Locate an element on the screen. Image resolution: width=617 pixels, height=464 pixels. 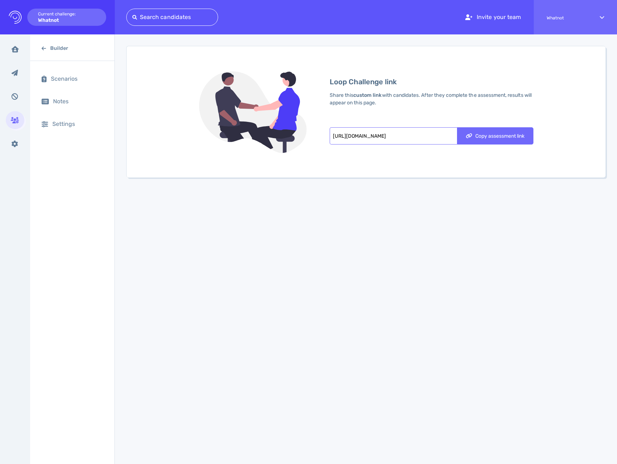
span: Whatnot is located at coordinates (567, 18).